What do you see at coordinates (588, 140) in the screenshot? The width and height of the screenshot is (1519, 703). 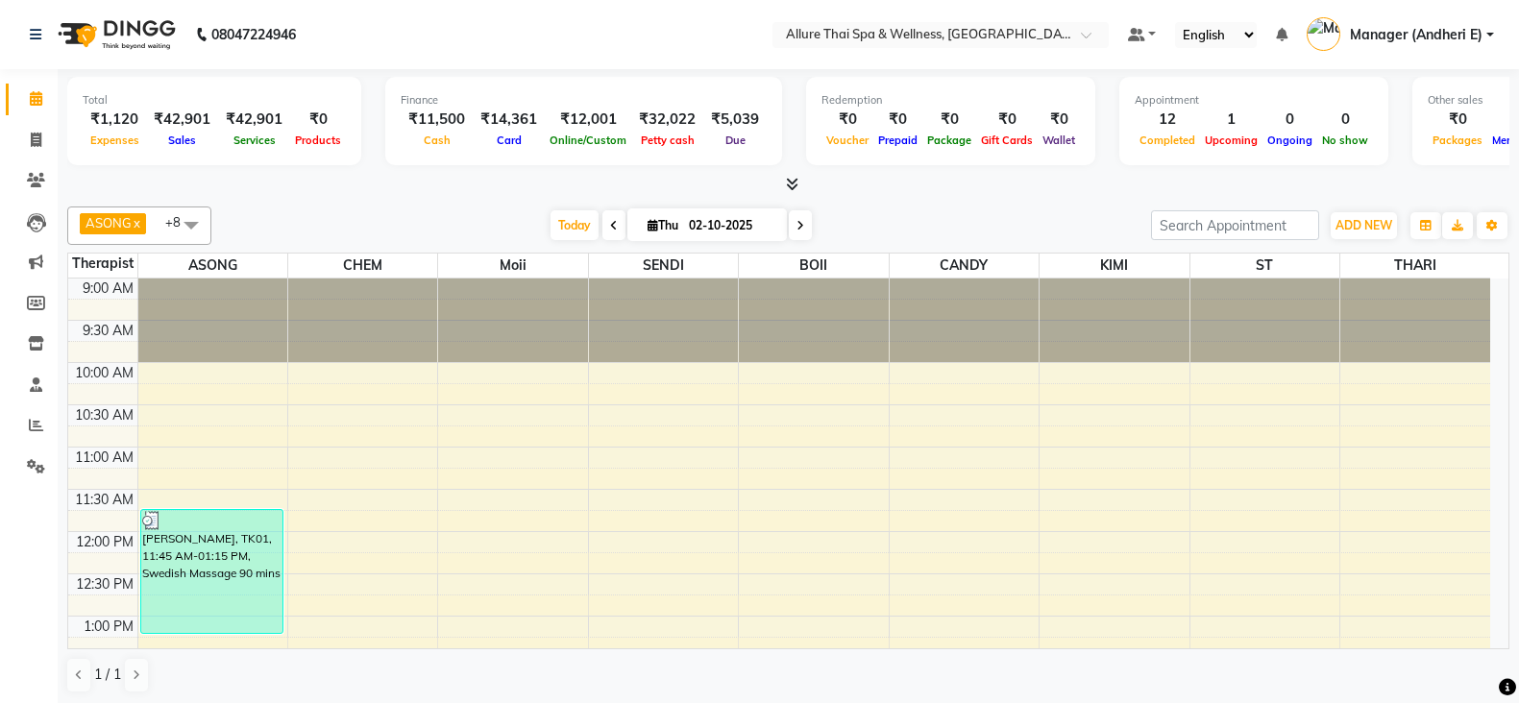 I see `span: Online/Custom` at bounding box center [588, 140].